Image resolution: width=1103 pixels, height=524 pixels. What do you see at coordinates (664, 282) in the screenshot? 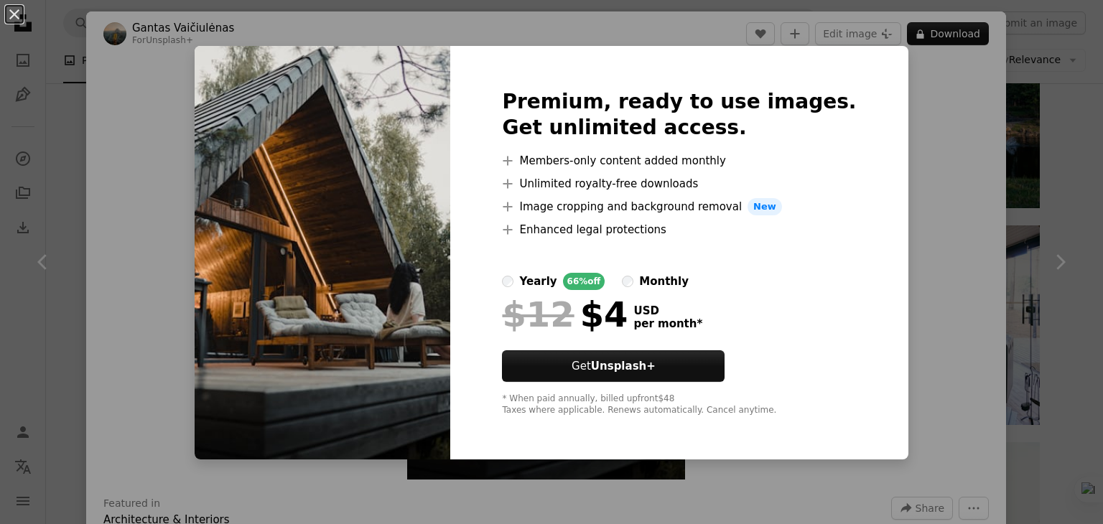
I see `div: monthly` at bounding box center [664, 282].